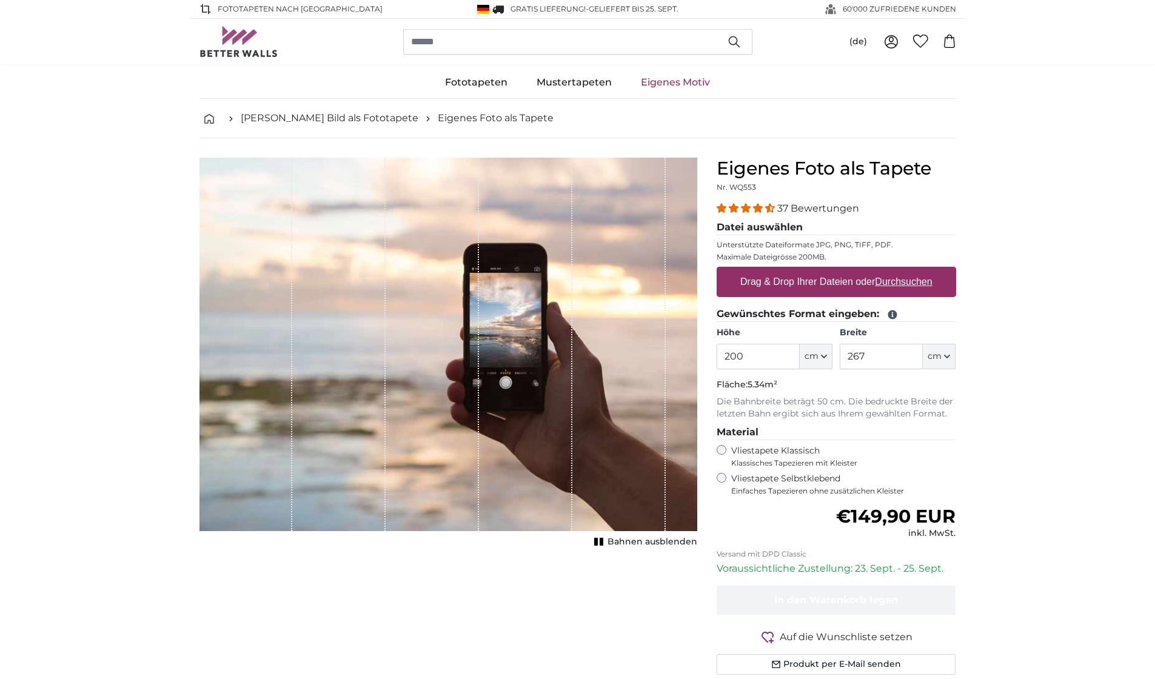 The height and width of the screenshot is (679, 1155). I want to click on p: Fläche:, so click(836, 385).